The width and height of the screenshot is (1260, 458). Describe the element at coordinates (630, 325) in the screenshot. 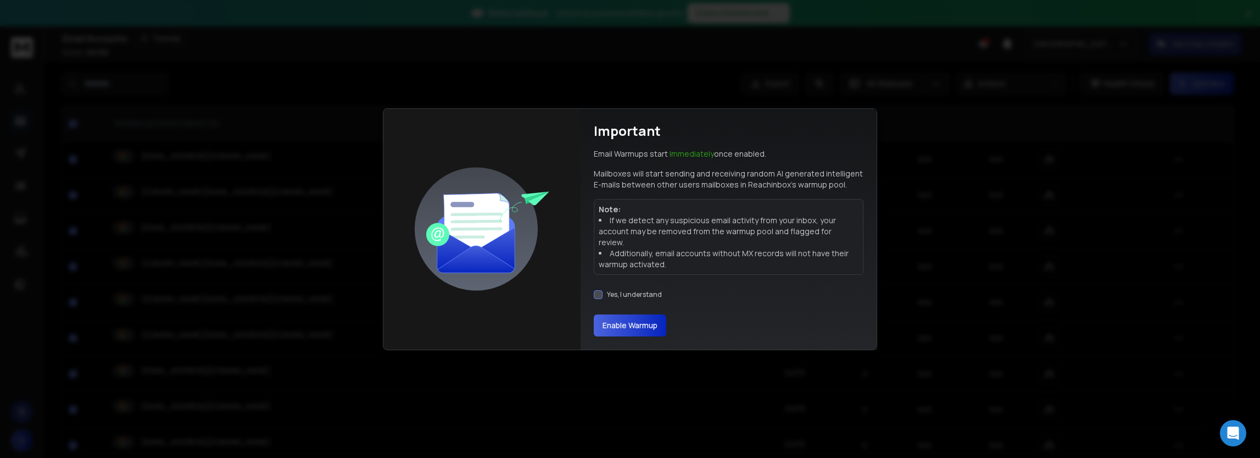

I see `button: Enable Warmup` at that location.